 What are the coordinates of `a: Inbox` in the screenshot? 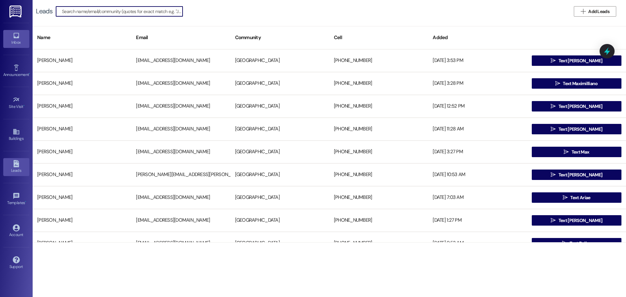 It's located at (16, 39).